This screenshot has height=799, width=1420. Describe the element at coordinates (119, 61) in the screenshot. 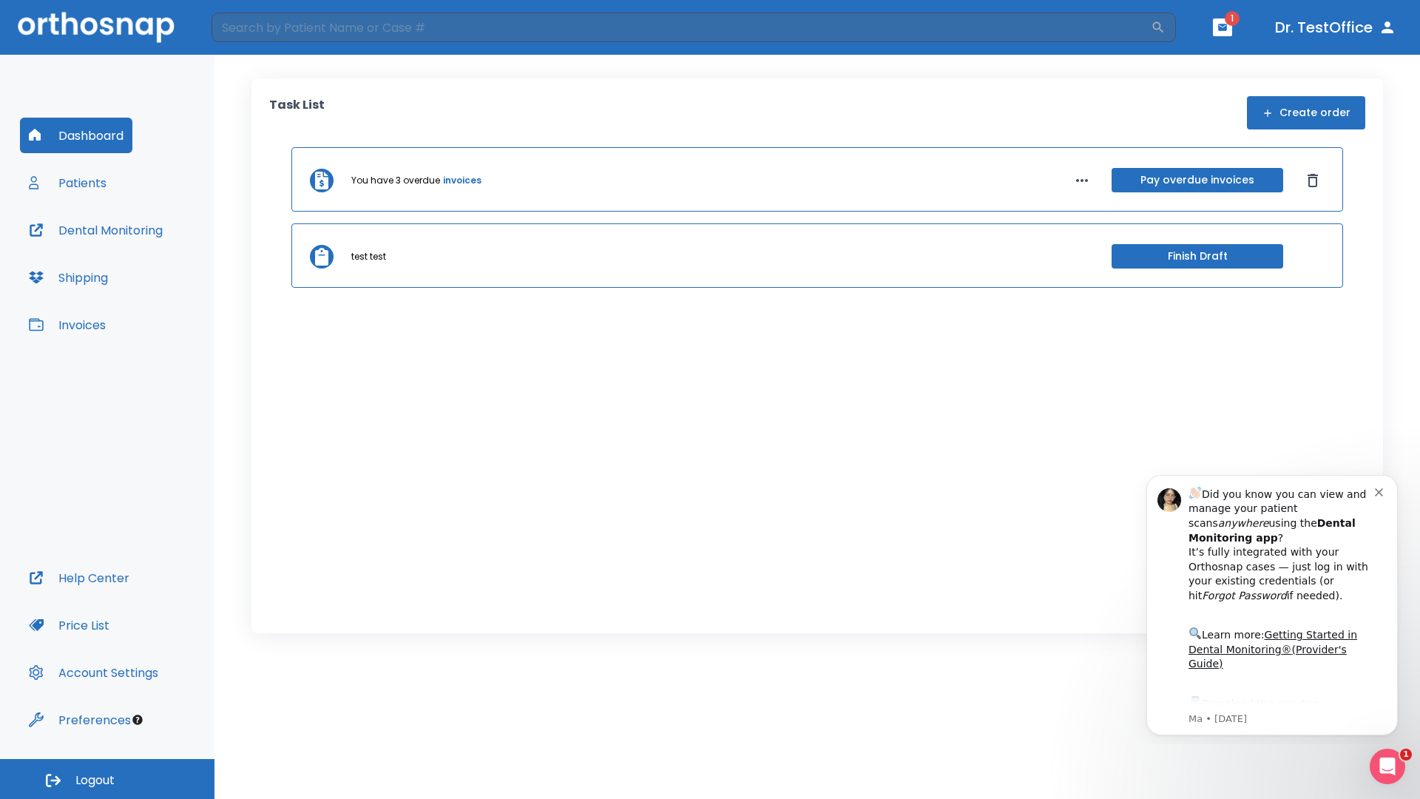

I see `i: anywhere` at that location.